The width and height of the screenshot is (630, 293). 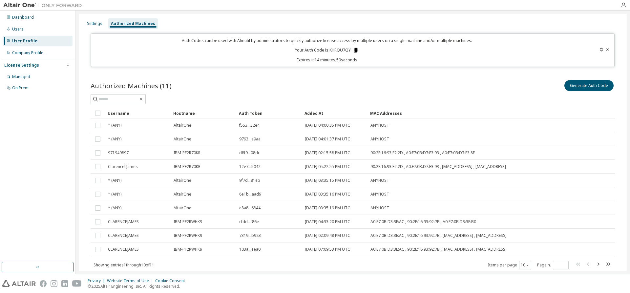 I want to click on span: Authorized Machines (11), so click(x=131, y=86).